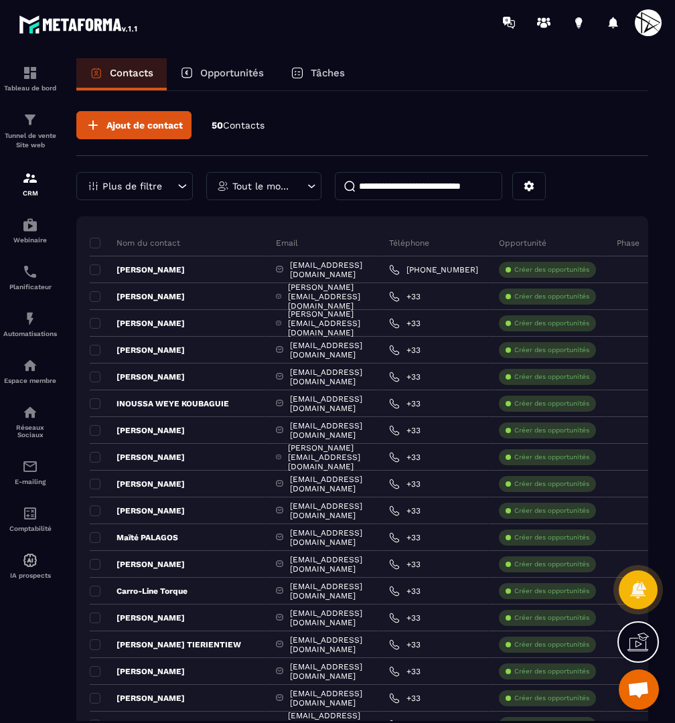  What do you see at coordinates (131, 73) in the screenshot?
I see `p: Contacts` at bounding box center [131, 73].